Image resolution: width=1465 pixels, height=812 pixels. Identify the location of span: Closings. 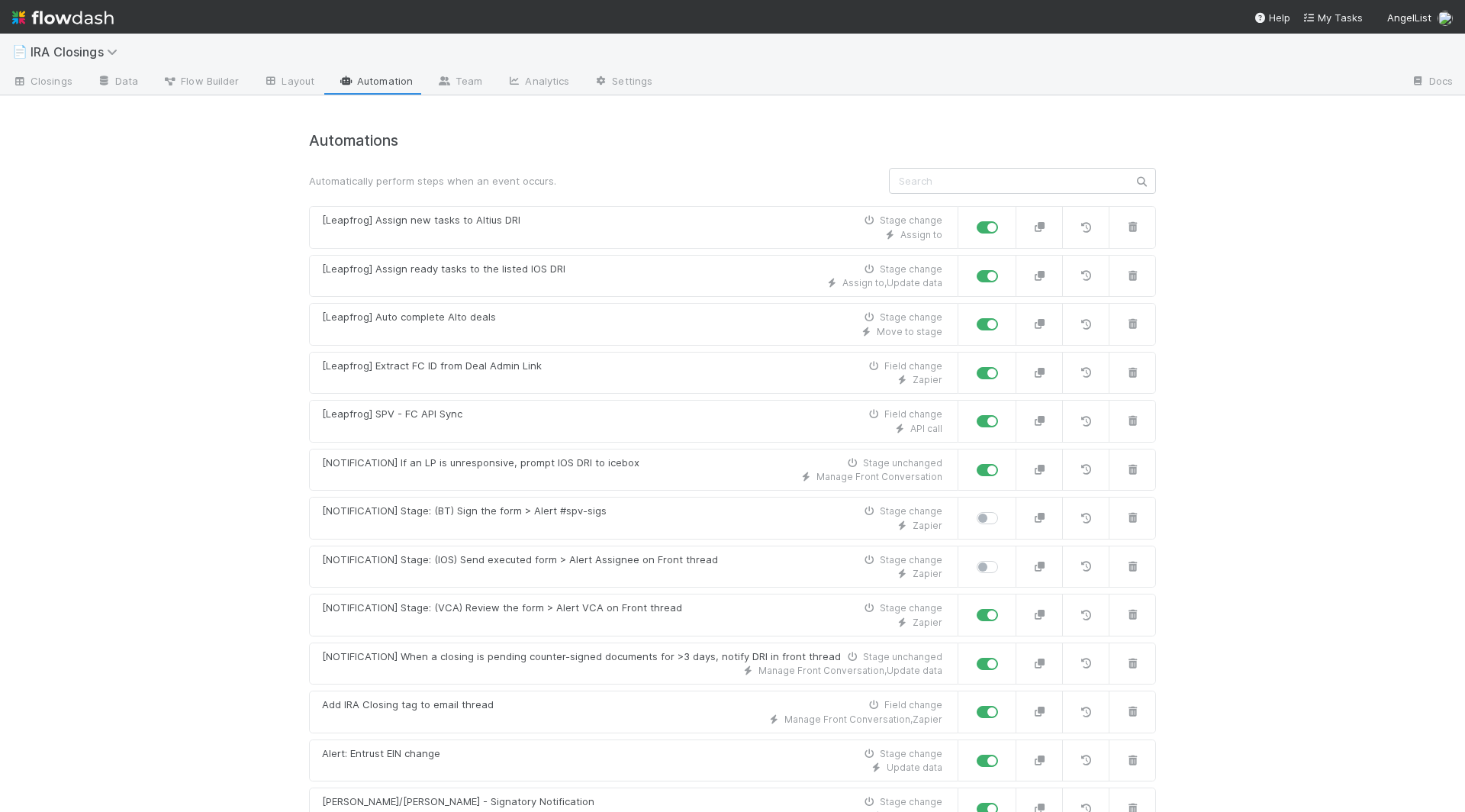
(42, 81).